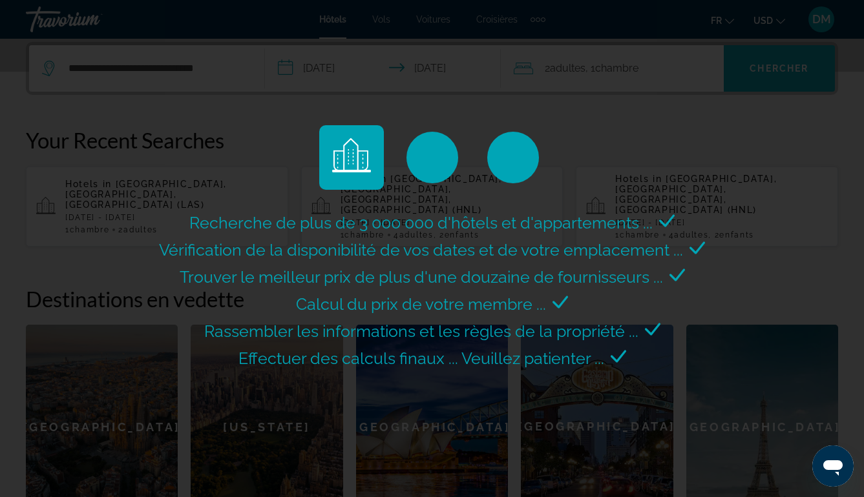 The width and height of the screenshot is (864, 497). Describe the element at coordinates (421, 250) in the screenshot. I see `span: Vérification de la disponibilité de vos dates et de votre emplacement ...` at that location.